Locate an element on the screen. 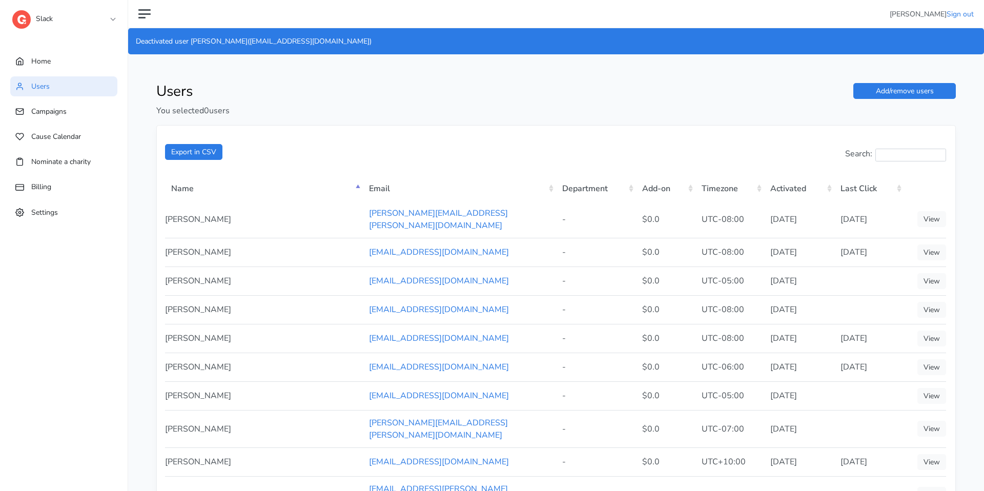 The image size is (984, 491). span: Cause Calendar is located at coordinates (56, 136).